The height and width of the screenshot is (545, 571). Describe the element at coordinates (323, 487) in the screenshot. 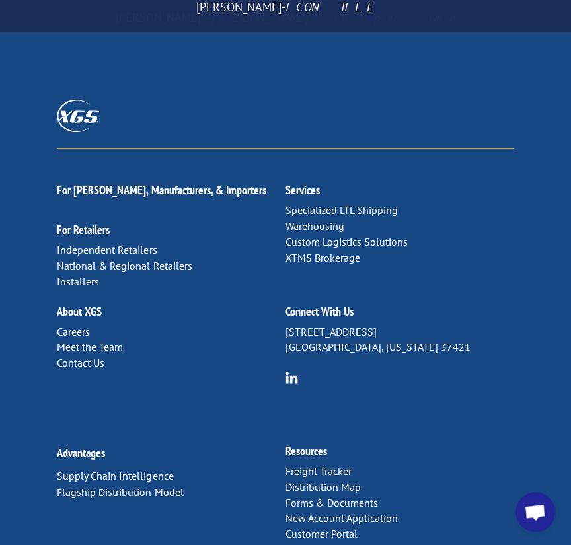

I see `a: Distribution Map` at that location.